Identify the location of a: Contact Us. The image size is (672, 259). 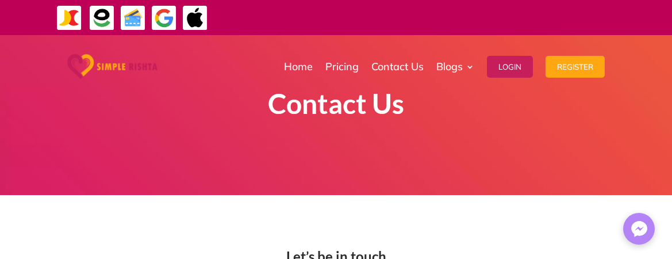
(397, 67).